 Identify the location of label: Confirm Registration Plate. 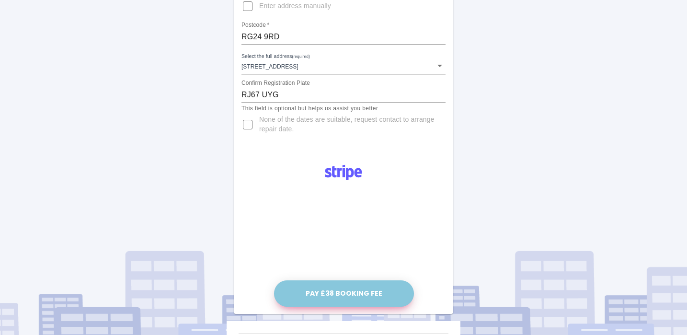
(275, 82).